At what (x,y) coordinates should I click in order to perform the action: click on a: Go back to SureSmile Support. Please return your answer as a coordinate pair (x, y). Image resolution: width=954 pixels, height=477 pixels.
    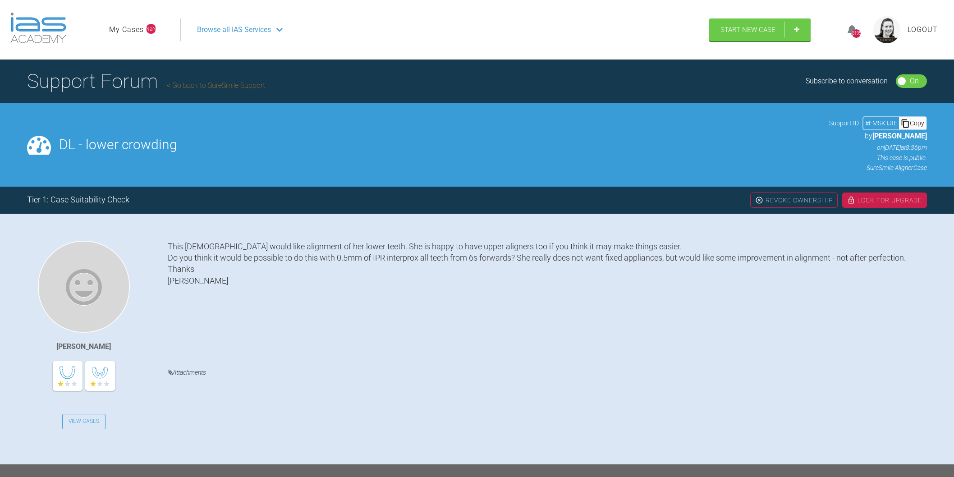
    Looking at the image, I should click on (216, 85).